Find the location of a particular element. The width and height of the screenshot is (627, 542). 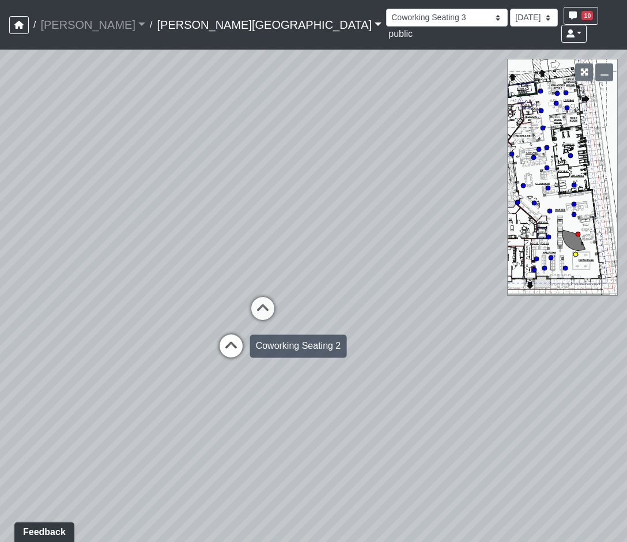

span: public is located at coordinates (401, 33).